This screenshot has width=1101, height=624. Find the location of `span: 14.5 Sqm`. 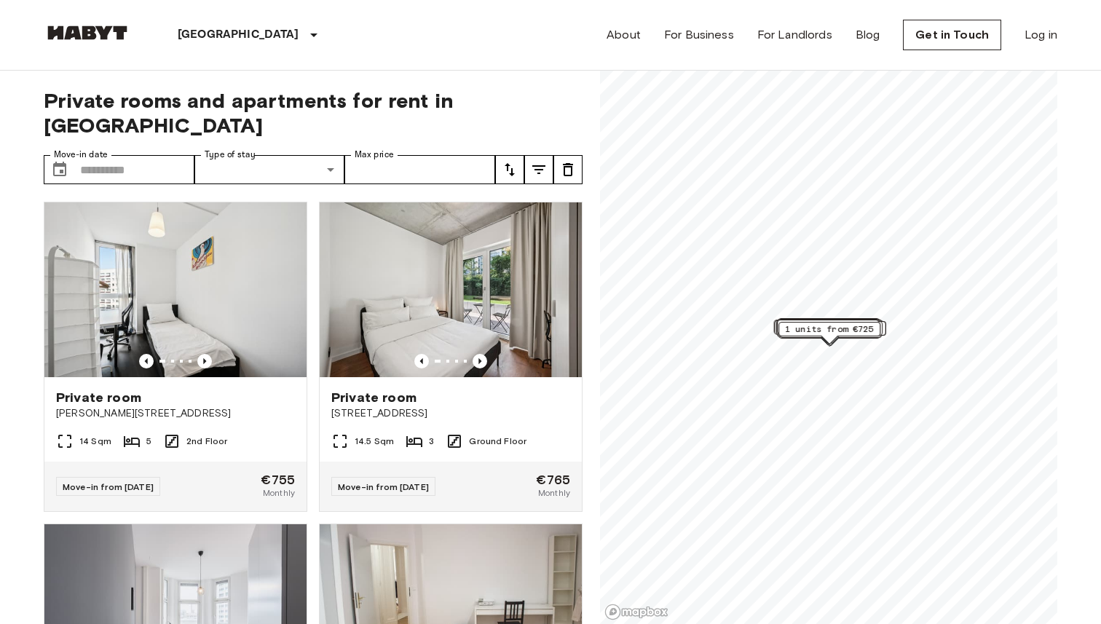

span: 14.5 Sqm is located at coordinates (374, 441).